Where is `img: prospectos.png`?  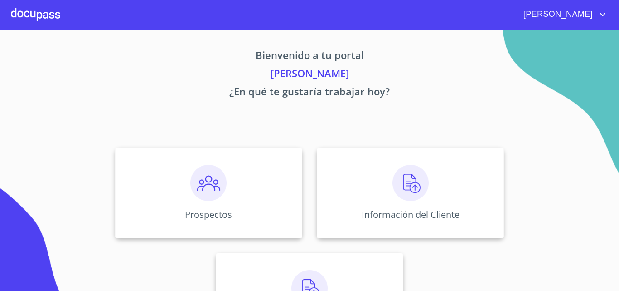
img: prospectos.png is located at coordinates (209, 183).